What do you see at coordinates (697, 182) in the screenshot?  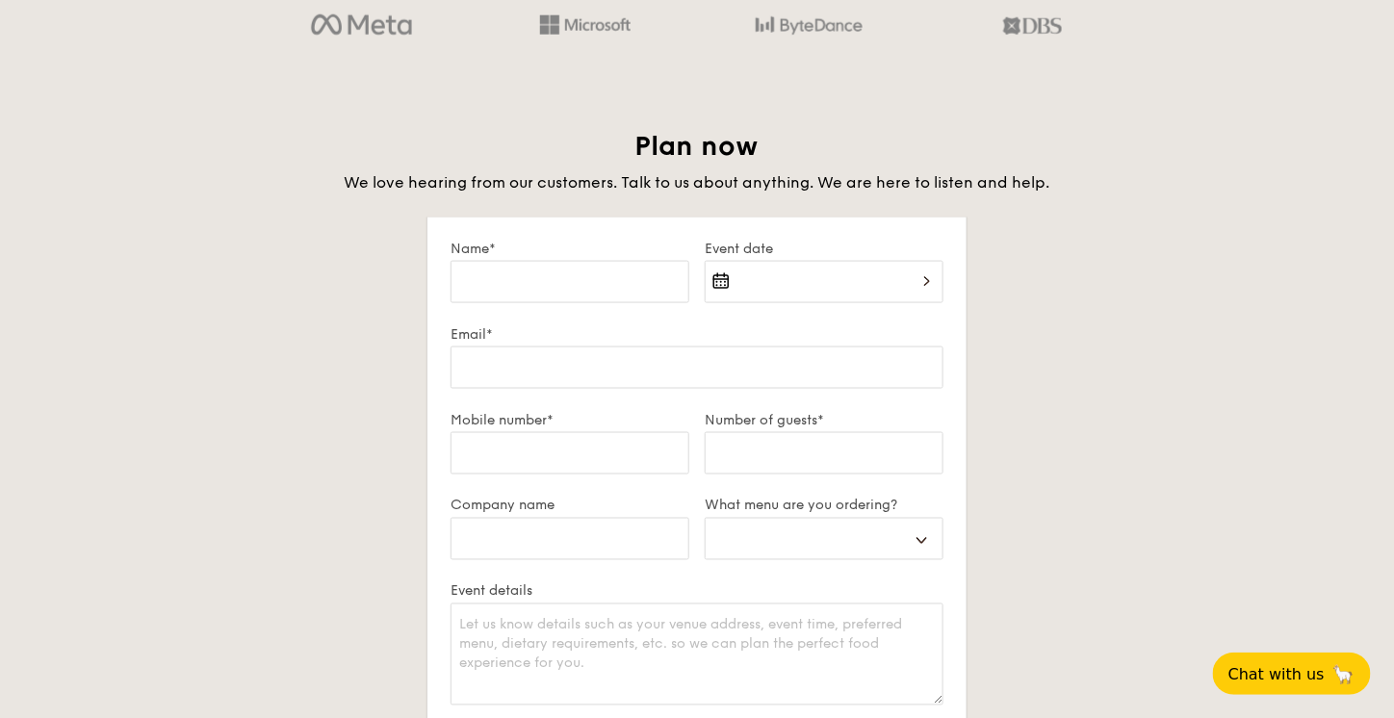 I see `span: We love hearing from our customers. Talk to us about anything. We are here to listen and help.` at bounding box center [697, 182].